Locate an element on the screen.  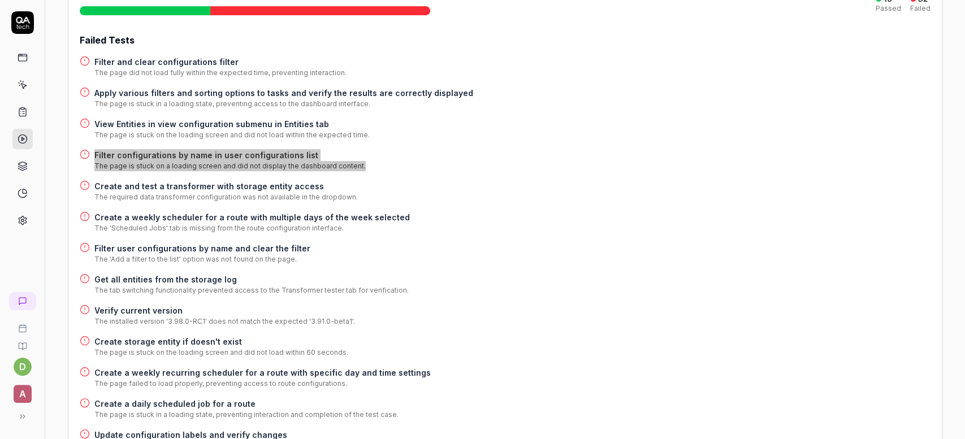
div: The installed version '3.98.0-RC1' does not match the expected '3.91.0-beta1'. is located at coordinates (224, 322).